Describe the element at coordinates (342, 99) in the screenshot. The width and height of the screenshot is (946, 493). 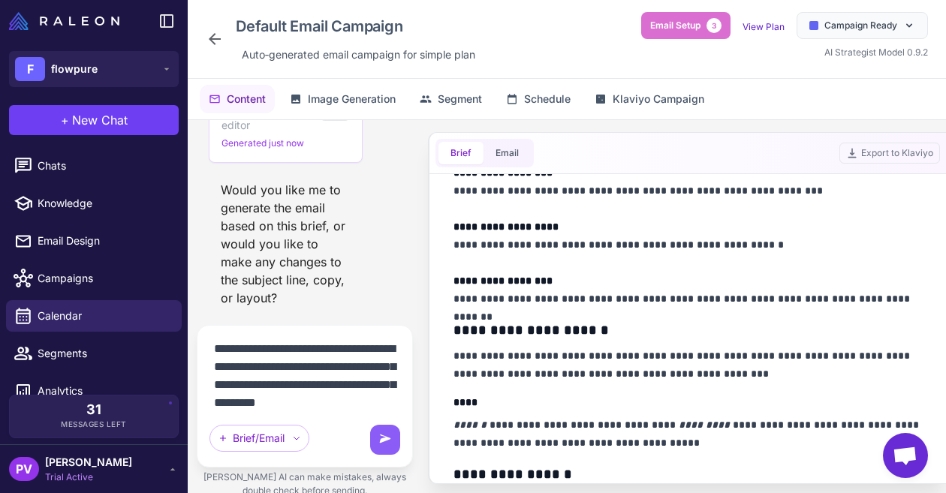
I see `button: Image Generation` at that location.